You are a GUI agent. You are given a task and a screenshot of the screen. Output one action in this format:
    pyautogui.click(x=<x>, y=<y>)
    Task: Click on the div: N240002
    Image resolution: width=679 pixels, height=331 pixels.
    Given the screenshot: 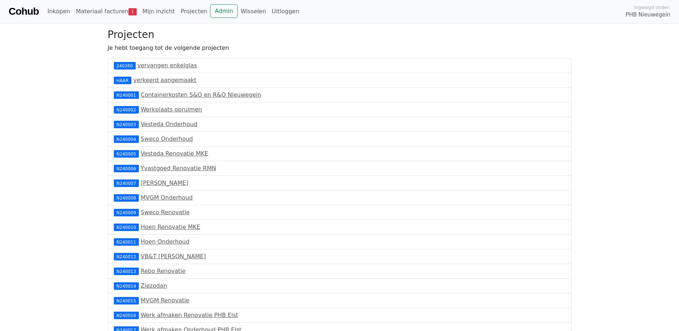 What is the action you would take?
    pyautogui.click(x=126, y=109)
    